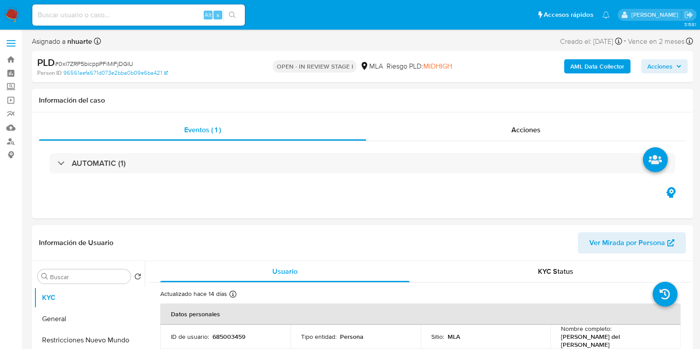 The height and width of the screenshot is (349, 700). Describe the element at coordinates (99, 163) in the screenshot. I see `h3: AUTOMATIC (1)` at that location.